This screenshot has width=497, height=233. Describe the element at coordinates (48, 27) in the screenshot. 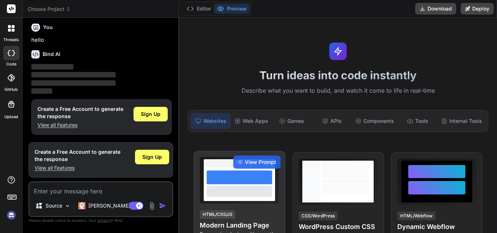

I see `h6: You` at that location.